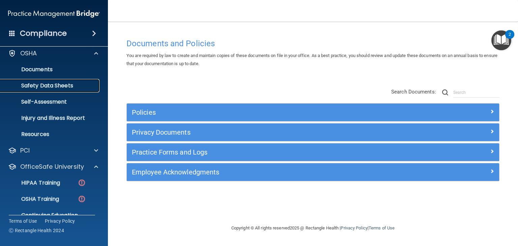  Describe the element at coordinates (510, 39) in the screenshot. I see `div: 2` at that location.